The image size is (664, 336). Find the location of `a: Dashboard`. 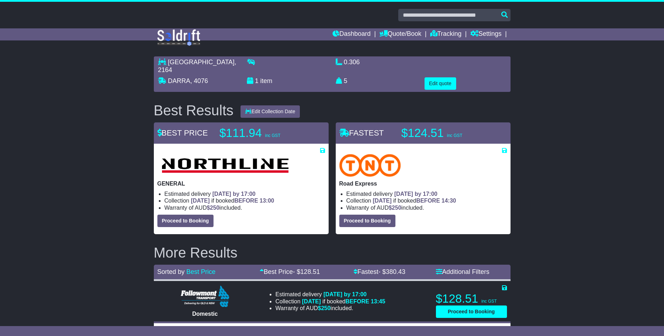

a: Dashboard is located at coordinates (351, 34).